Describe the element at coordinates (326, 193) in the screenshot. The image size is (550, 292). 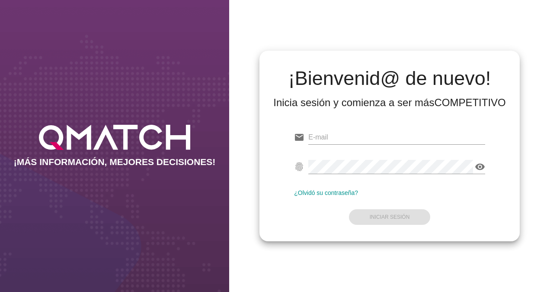
I see `a: ¿Olvidó su contraseña?` at that location.